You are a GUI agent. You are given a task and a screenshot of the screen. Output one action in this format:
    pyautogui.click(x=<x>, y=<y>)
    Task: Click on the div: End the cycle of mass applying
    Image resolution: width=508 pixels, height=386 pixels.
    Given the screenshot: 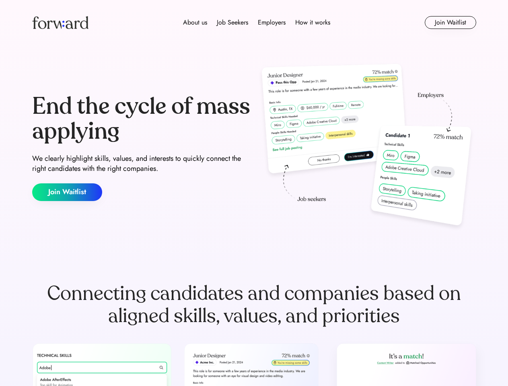 What is the action you would take?
    pyautogui.click(x=142, y=119)
    